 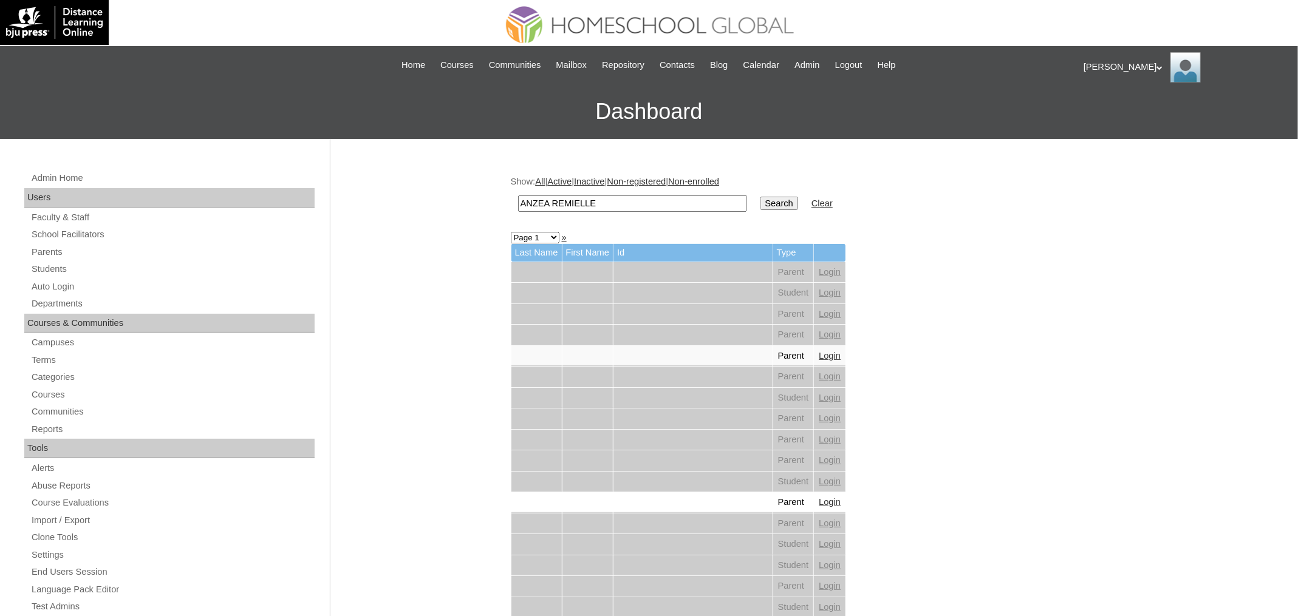 I want to click on a: Terms, so click(x=172, y=360).